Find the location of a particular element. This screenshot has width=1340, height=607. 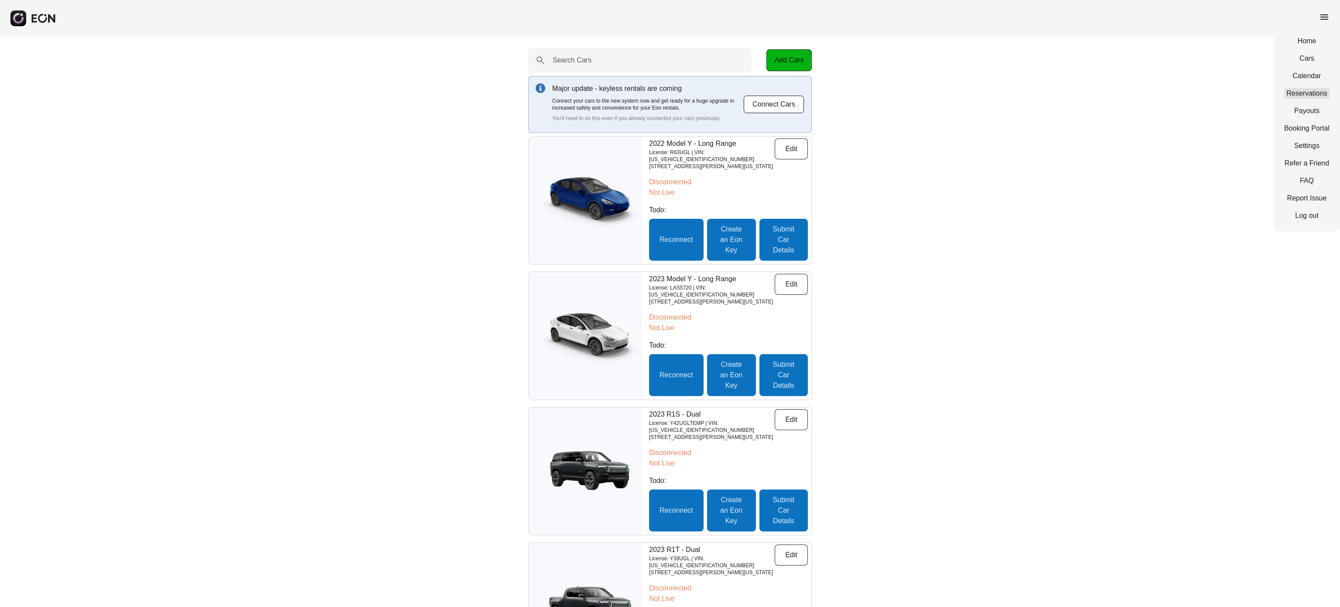

button: Connect Cars is located at coordinates (774, 104).